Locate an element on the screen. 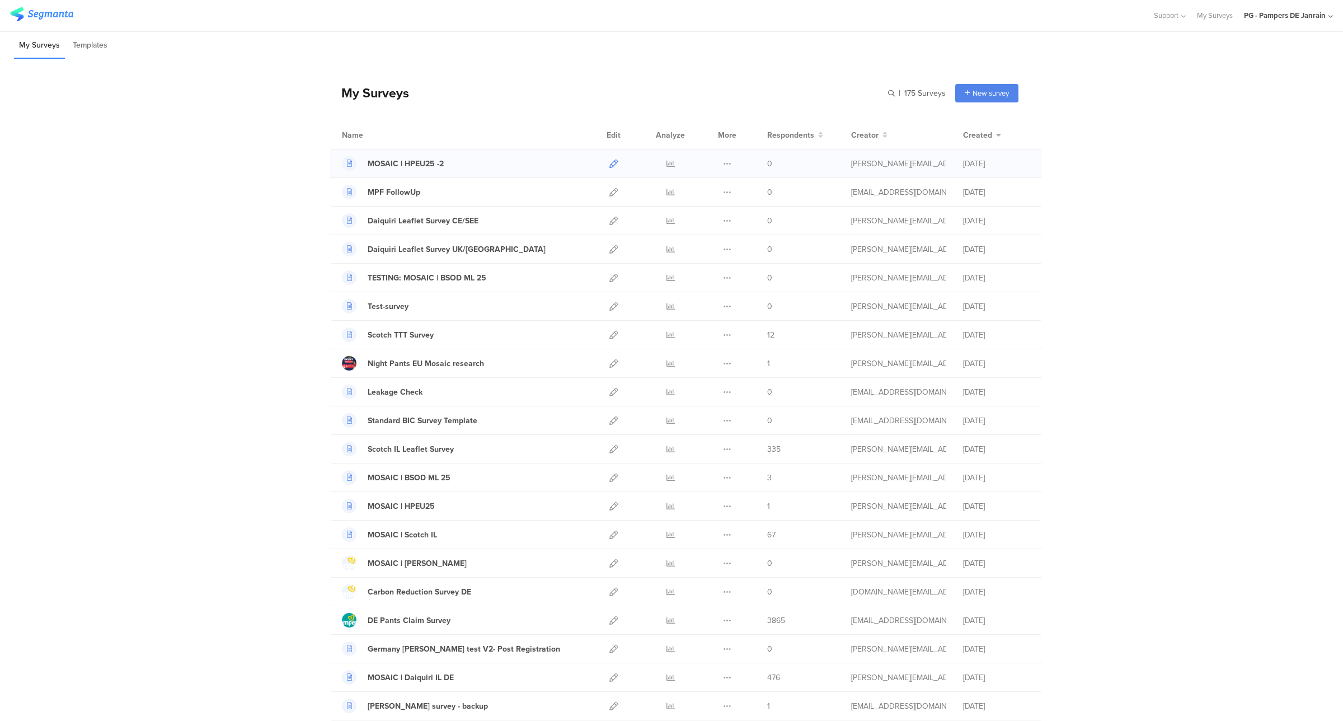 The width and height of the screenshot is (1343, 721). a: Standard BIC Survey Template is located at coordinates (410, 420).